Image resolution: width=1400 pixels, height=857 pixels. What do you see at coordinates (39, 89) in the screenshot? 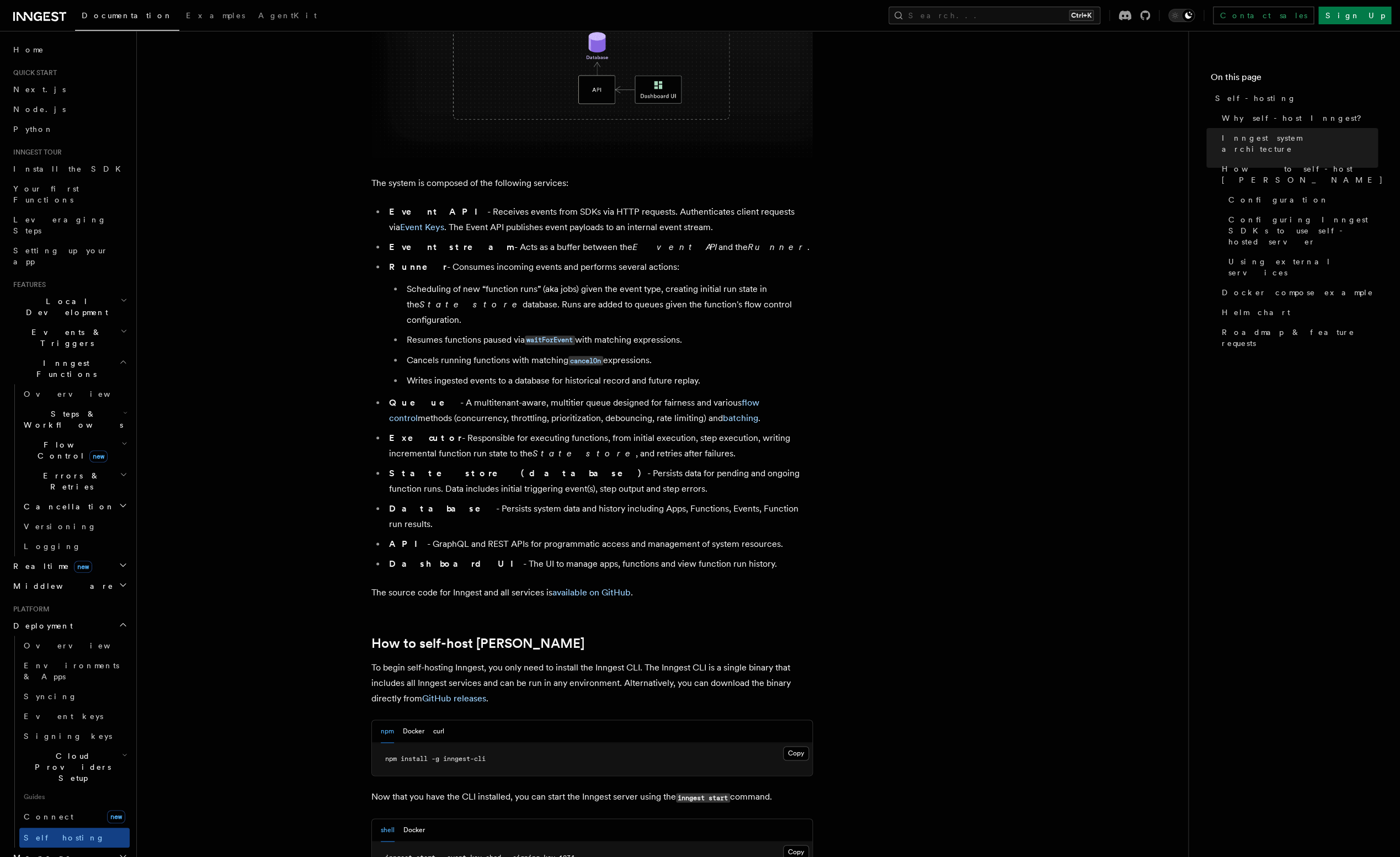
I see `span: Next.js` at bounding box center [39, 89].